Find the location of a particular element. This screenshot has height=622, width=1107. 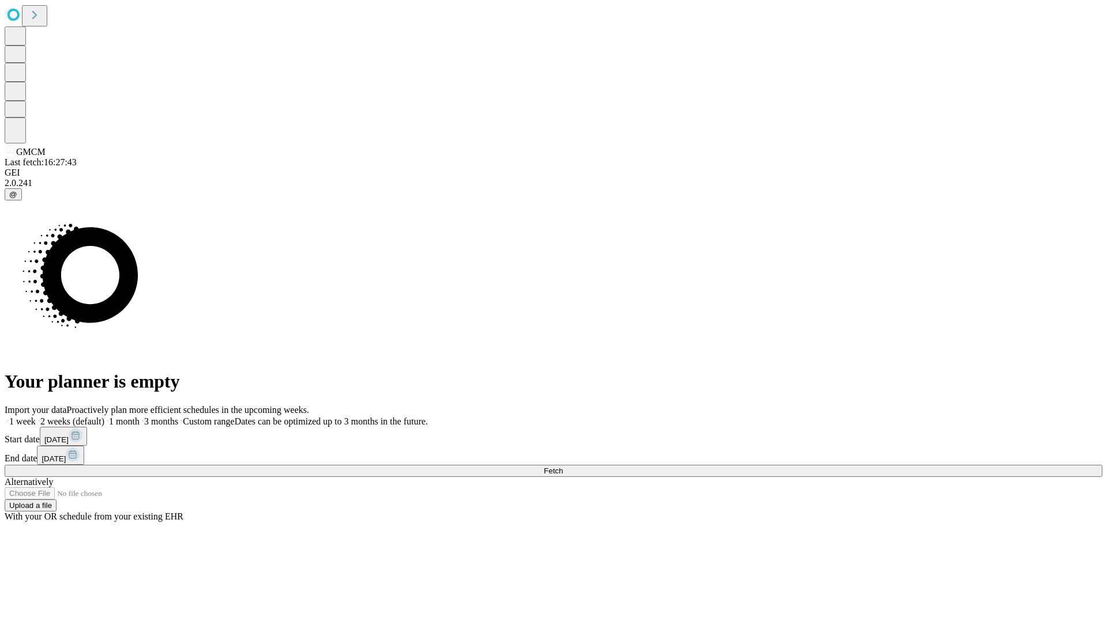

span: Fetch is located at coordinates (553, 471).